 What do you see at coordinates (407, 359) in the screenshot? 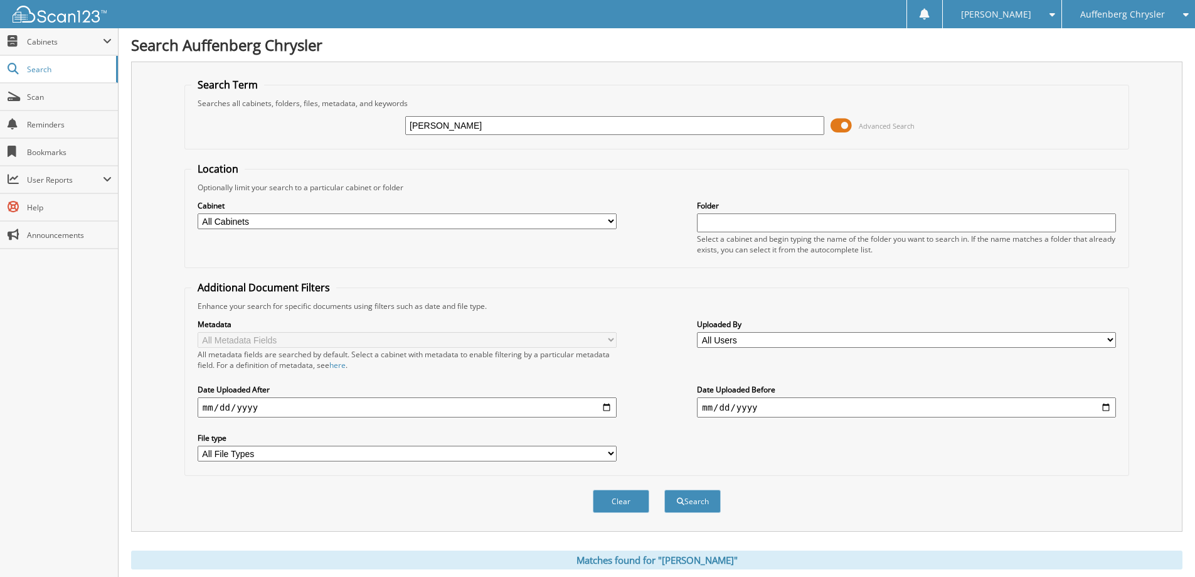
I see `div: All metadata fields are searched by default. Select a cabinet with metadata to enable filtering b...` at bounding box center [407, 359].